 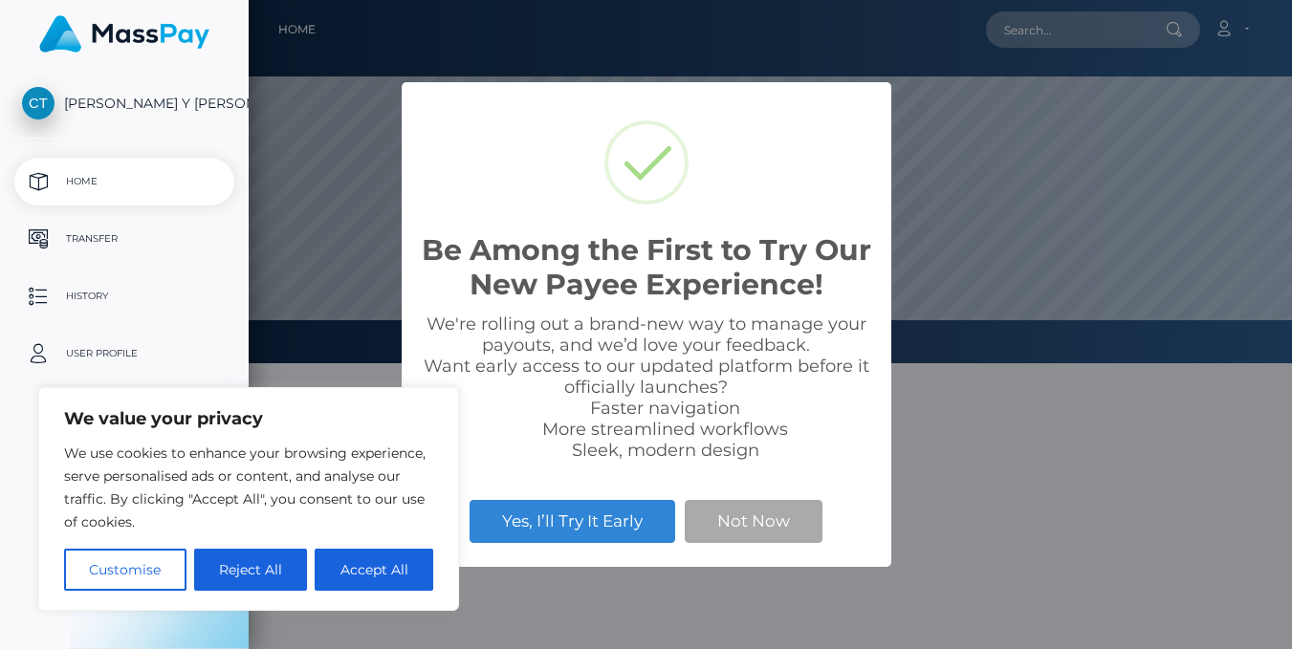 What do you see at coordinates (249, 488) in the screenshot?
I see `p: We use cookies to enhance your browsing experience, serve personalised ads or content, and analys...` at bounding box center [249, 488].